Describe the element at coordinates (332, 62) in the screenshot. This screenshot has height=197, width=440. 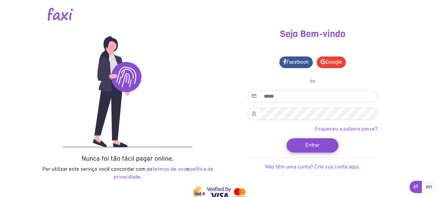
I see `a: Google` at that location.